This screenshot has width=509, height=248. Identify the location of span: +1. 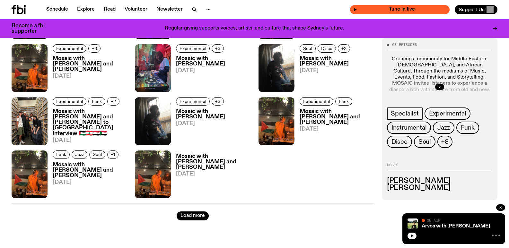
(113, 154).